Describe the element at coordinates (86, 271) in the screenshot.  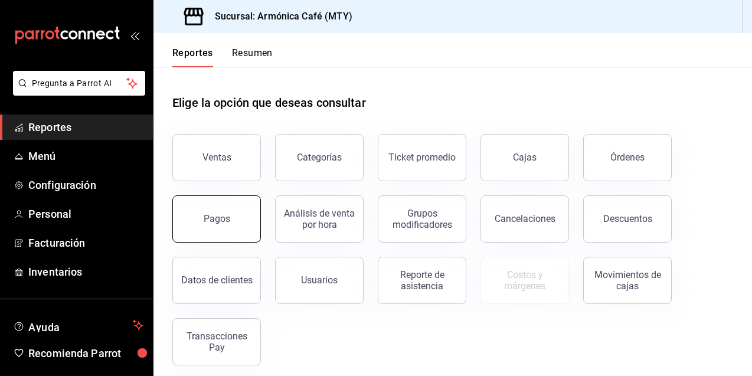
I see `span: Inventarios` at that location.